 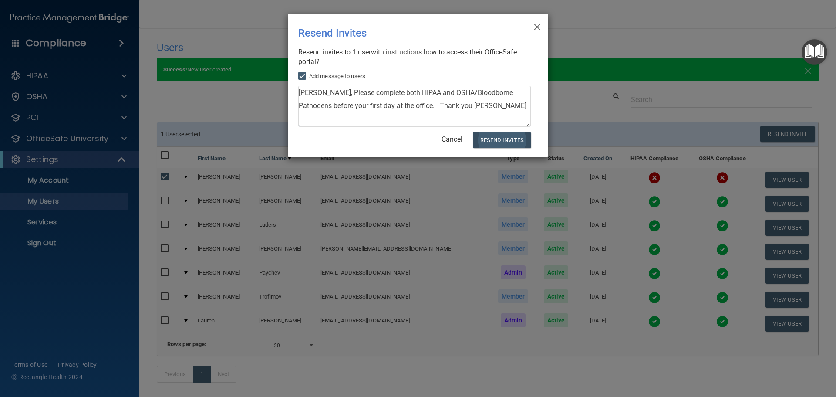 What do you see at coordinates (815, 52) in the screenshot?
I see `button: Open Resource Center` at bounding box center [815, 52].